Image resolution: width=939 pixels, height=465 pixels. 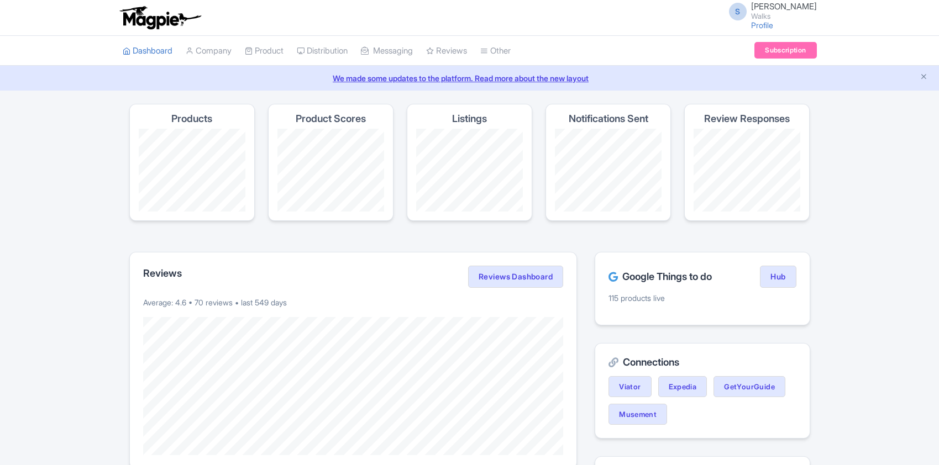 What do you see at coordinates (608, 119) in the screenshot?
I see `h4: Notifications Sent` at bounding box center [608, 119].